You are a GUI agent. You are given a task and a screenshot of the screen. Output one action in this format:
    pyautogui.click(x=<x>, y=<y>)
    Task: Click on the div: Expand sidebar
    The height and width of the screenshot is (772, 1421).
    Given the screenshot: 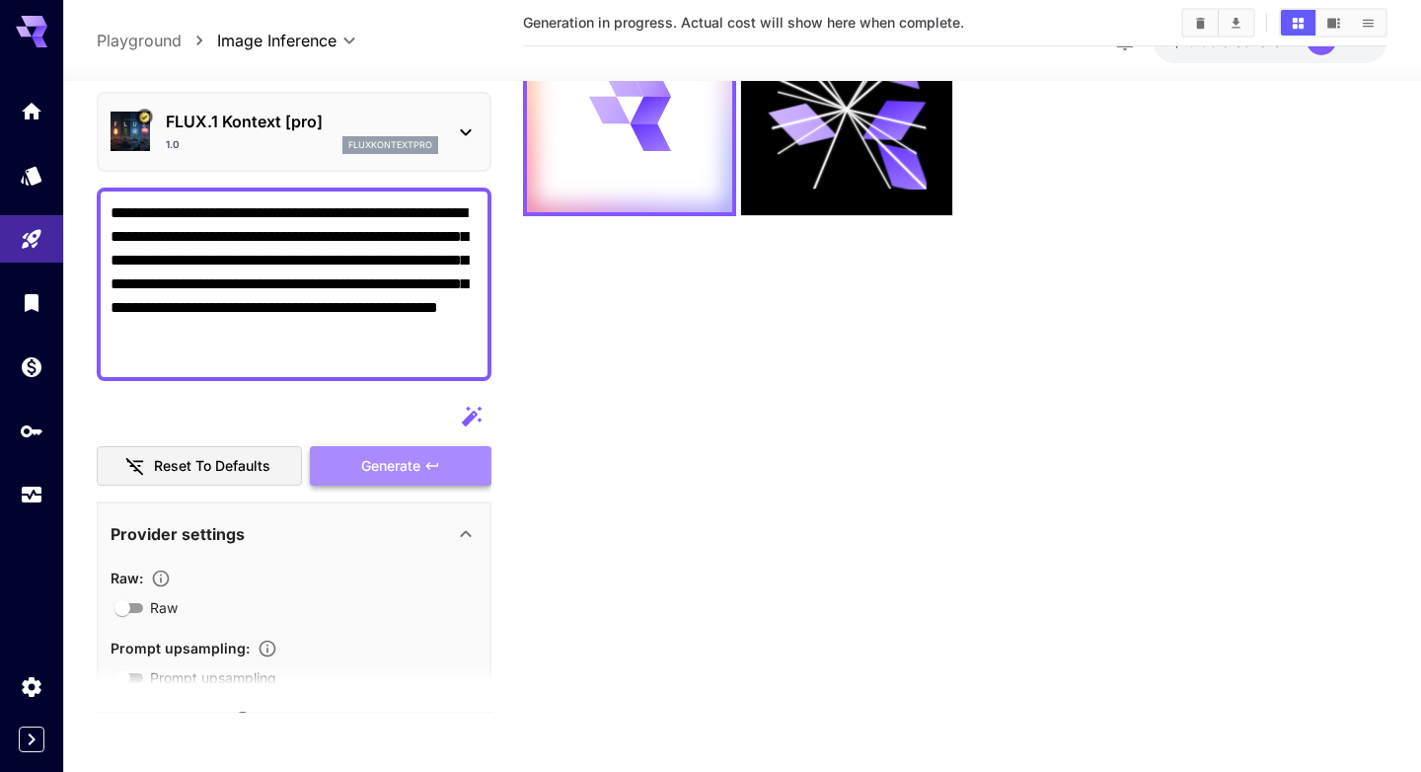 What is the action you would take?
    pyautogui.click(x=32, y=739)
    